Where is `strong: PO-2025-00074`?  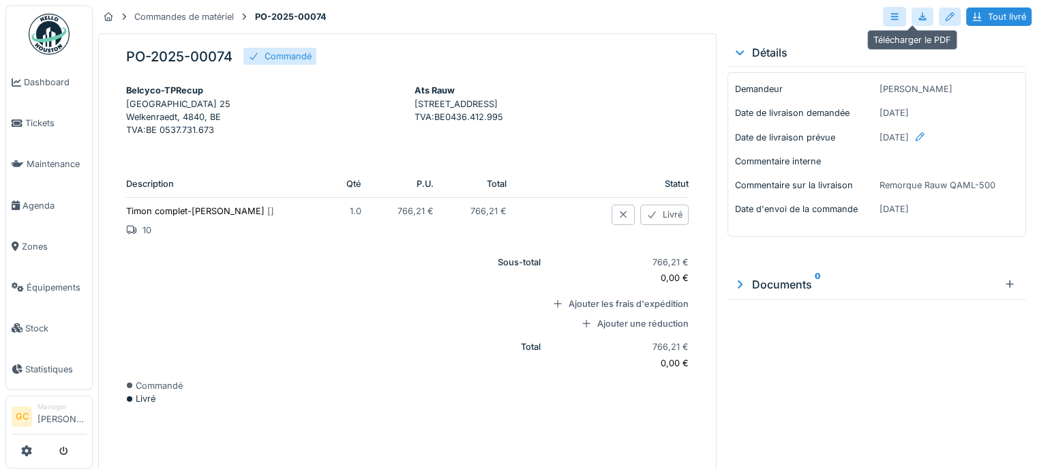
strong: PO-2025-00074 is located at coordinates (290, 16).